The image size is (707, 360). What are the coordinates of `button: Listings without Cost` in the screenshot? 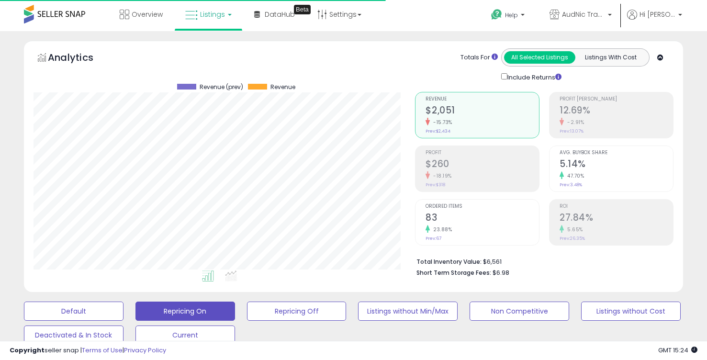 It's located at (631, 311).